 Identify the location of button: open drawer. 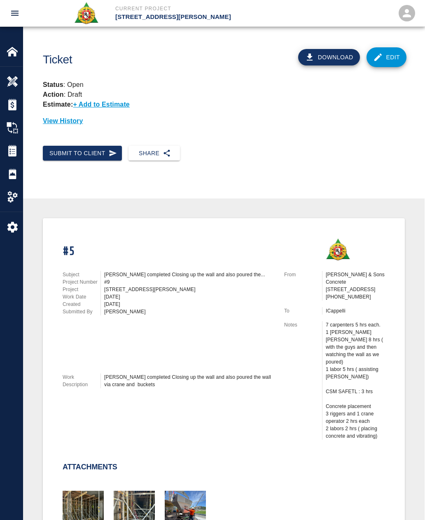
(15, 13).